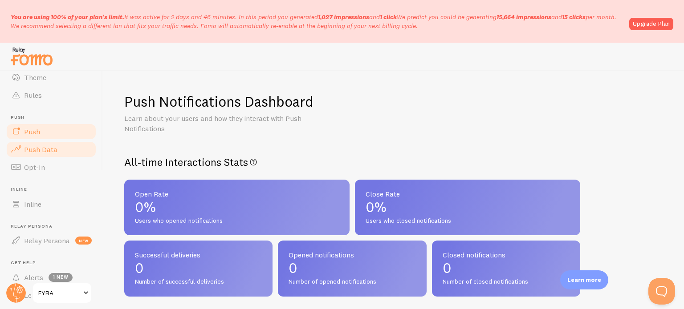  I want to click on span: FYRA, so click(59, 293).